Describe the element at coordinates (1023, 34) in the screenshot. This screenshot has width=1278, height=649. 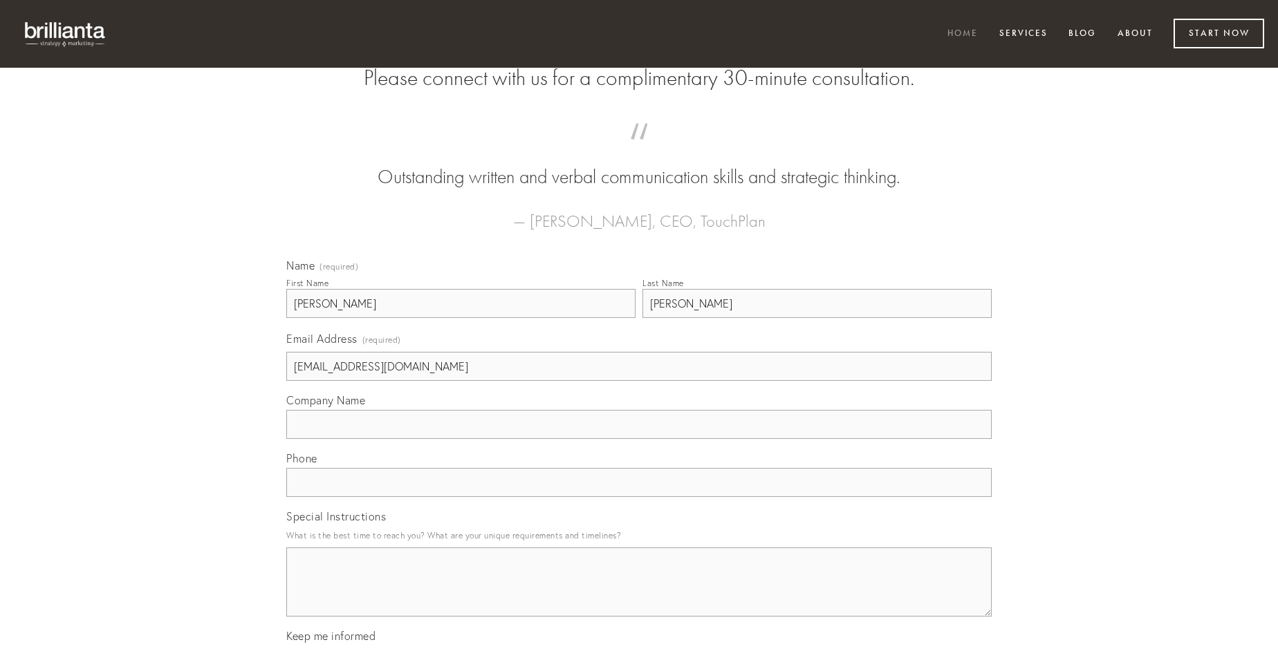
I see `a: Services` at that location.